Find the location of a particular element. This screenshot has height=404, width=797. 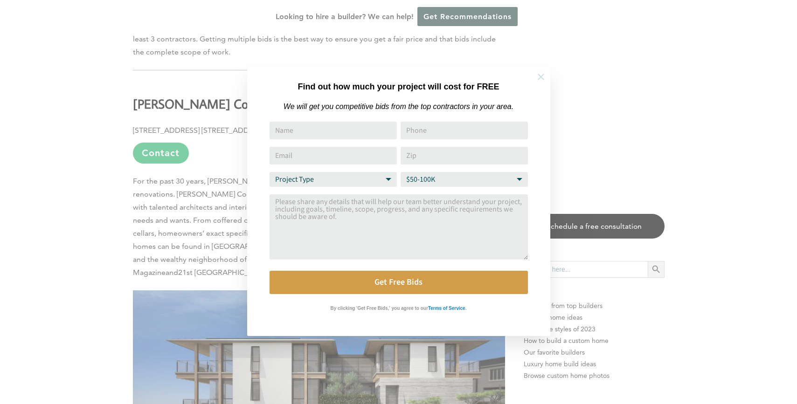

em: We will get you competitive bids from the top contractors in your area. is located at coordinates (398, 106).